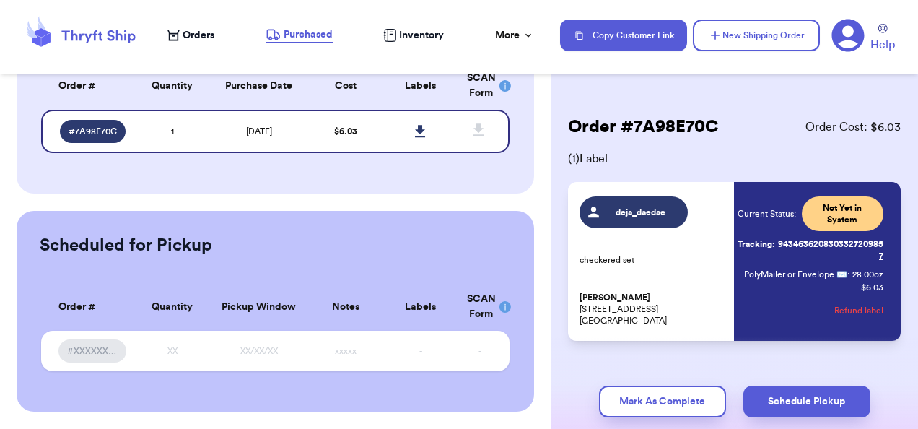  What do you see at coordinates (624, 35) in the screenshot?
I see `button: Copy Customer Link` at bounding box center [624, 35].